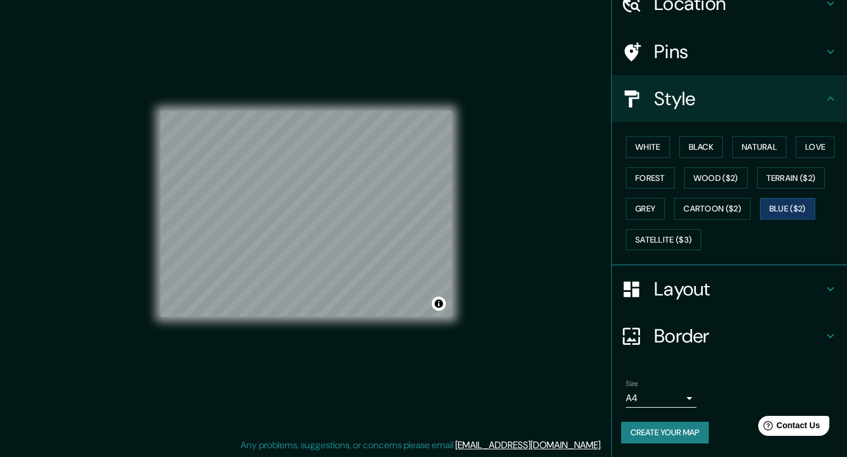 Image resolution: width=847 pixels, height=457 pixels. What do you see at coordinates (664, 433) in the screenshot?
I see `button: Create your map` at bounding box center [664, 433].